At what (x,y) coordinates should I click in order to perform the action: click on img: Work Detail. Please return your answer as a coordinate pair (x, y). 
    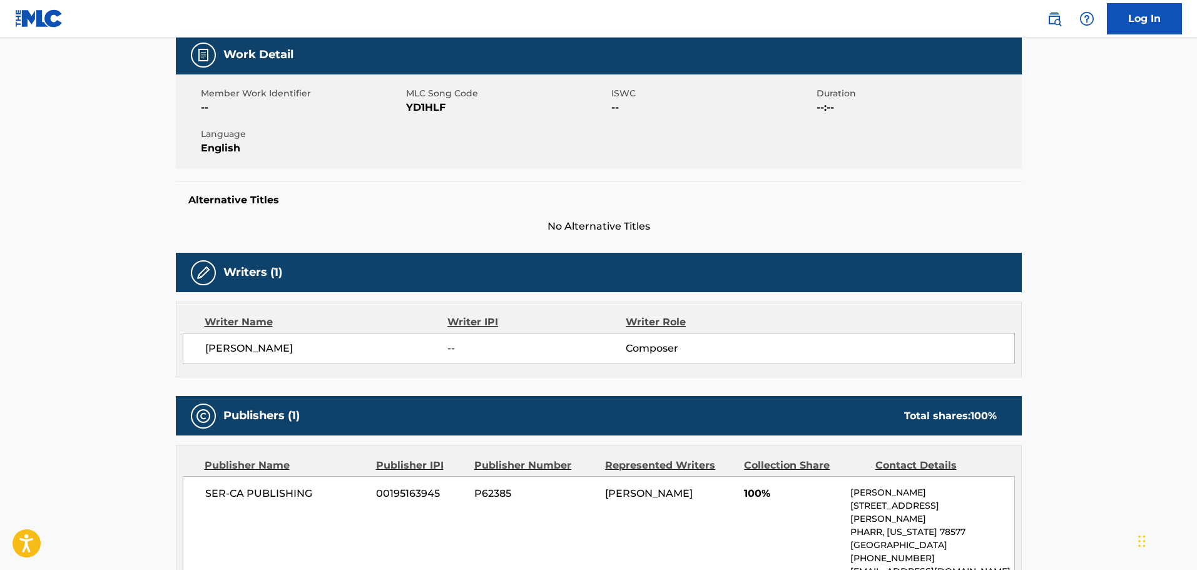
    Looking at the image, I should click on (203, 55).